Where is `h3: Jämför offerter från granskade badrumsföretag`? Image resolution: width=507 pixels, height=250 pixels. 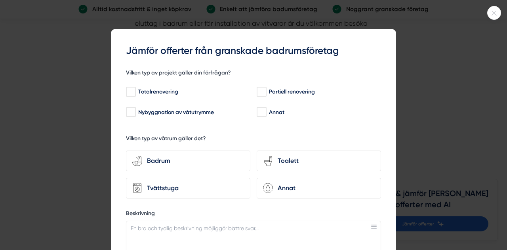
h3: Jämför offerter från granskade badrumsföretag is located at coordinates (254, 51).